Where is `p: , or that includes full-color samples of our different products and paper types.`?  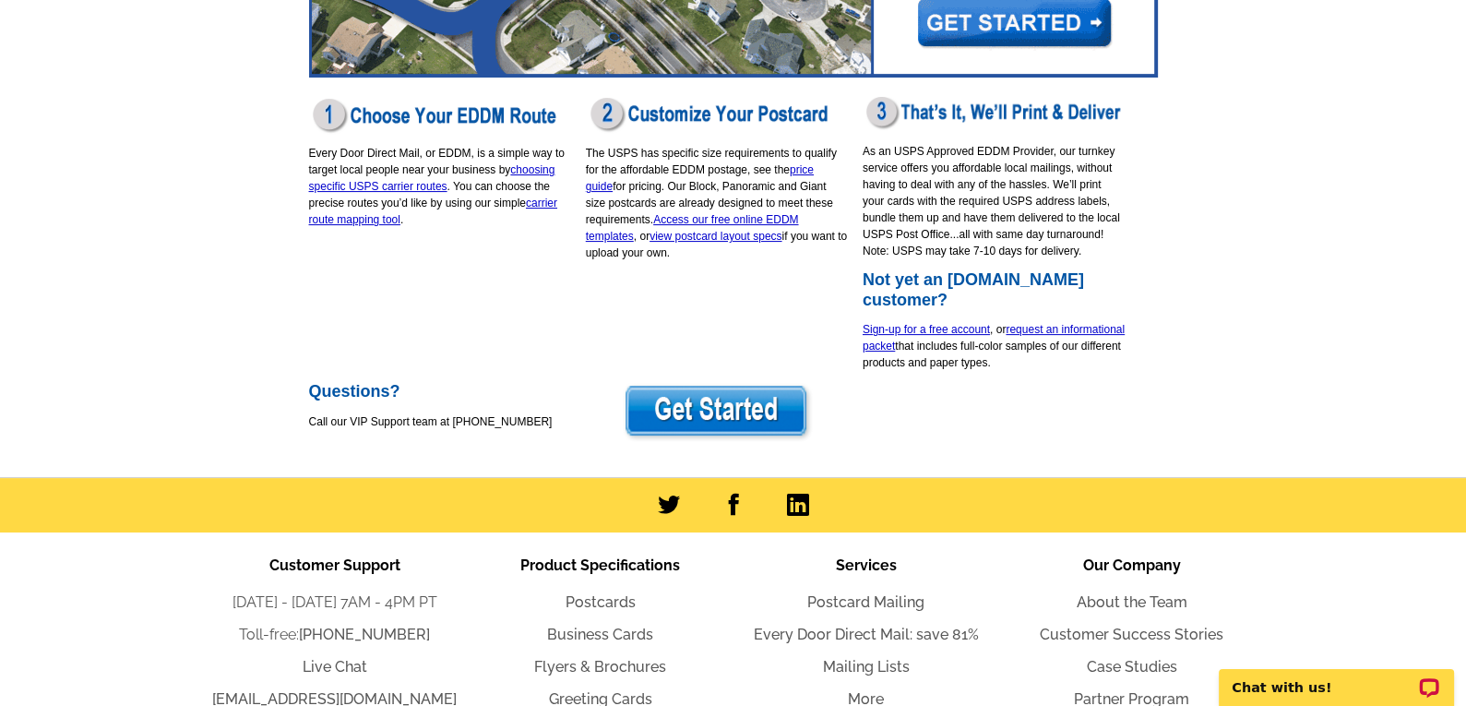
p: , or that includes full-color samples of our different products and paper types. is located at coordinates (994, 346).